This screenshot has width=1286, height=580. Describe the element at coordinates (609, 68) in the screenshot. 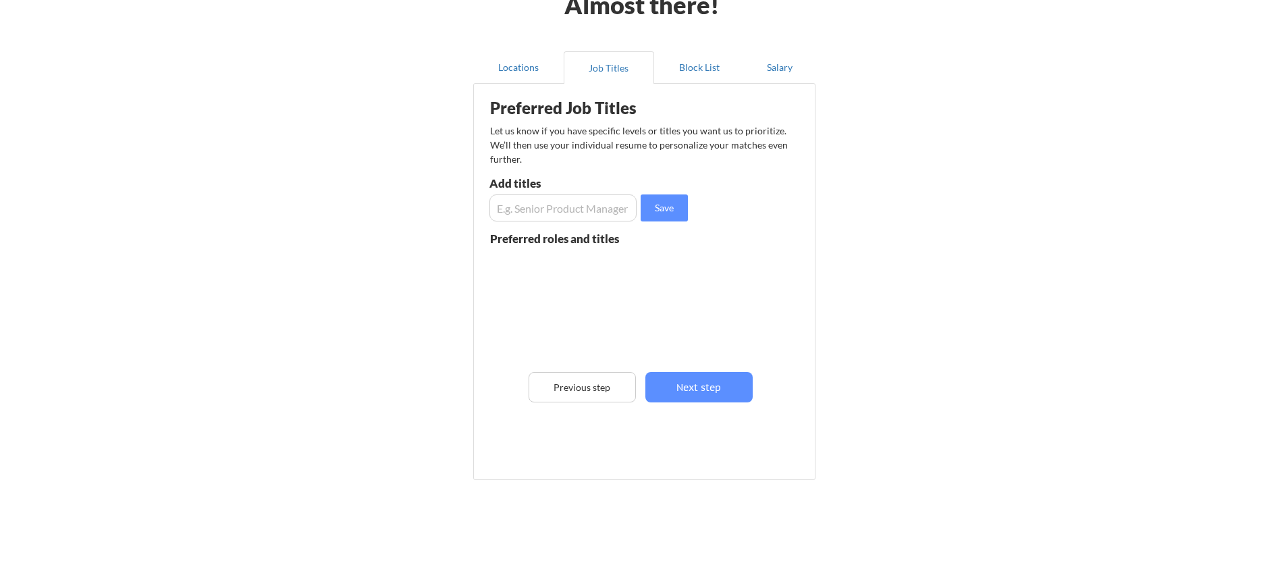

I see `button: Job Titles` at that location.